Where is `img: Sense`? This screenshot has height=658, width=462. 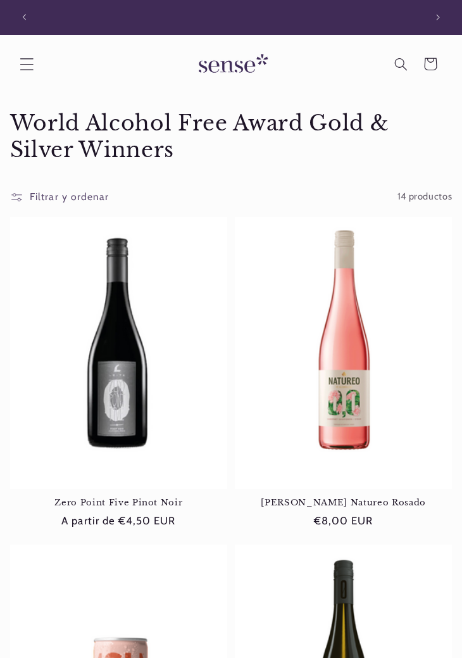 img: Sense is located at coordinates (231, 64).